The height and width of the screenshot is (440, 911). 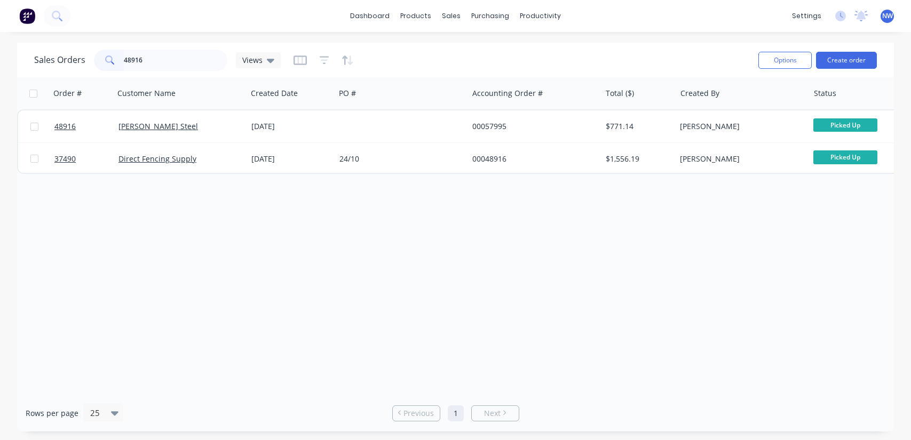 I want to click on a: Next page, so click(x=495, y=414).